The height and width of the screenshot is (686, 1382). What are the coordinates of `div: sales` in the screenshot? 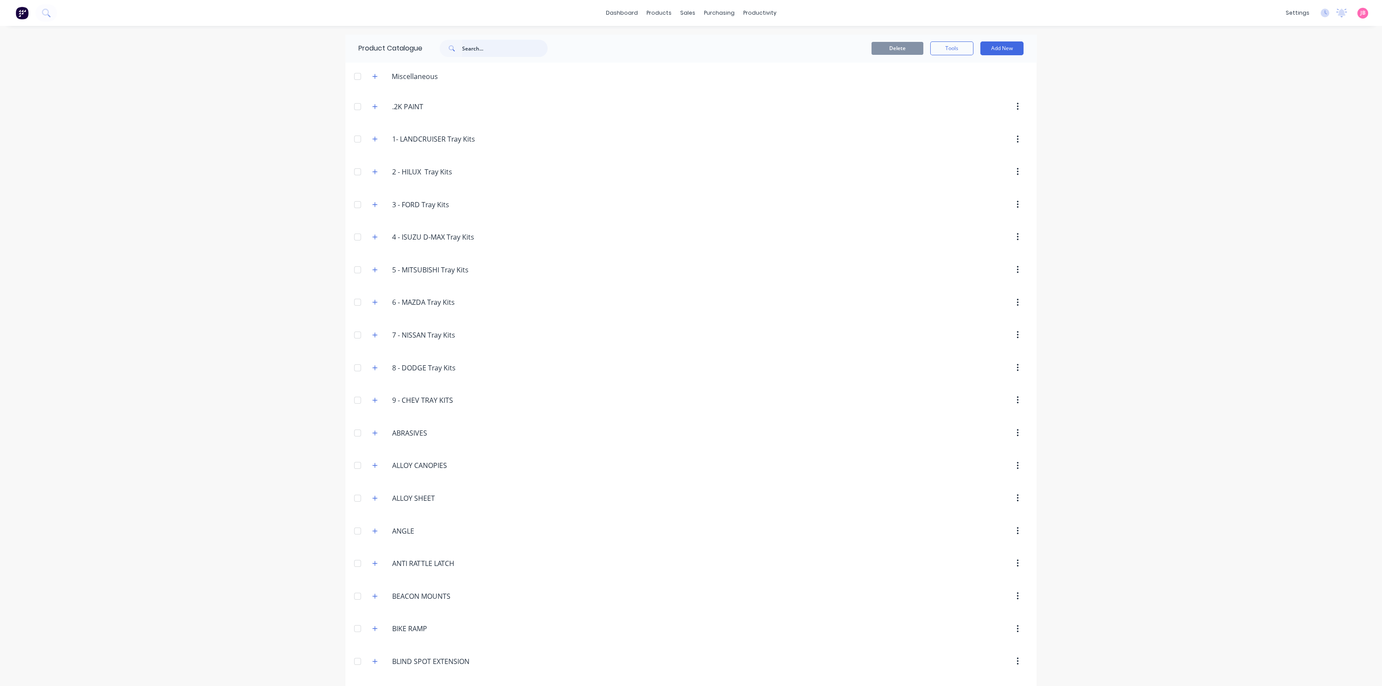 It's located at (688, 13).